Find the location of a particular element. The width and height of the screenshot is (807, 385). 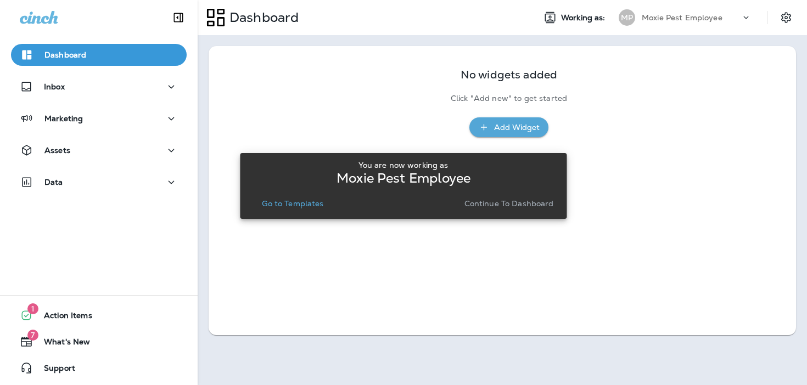

button: Inbox is located at coordinates (99, 87).